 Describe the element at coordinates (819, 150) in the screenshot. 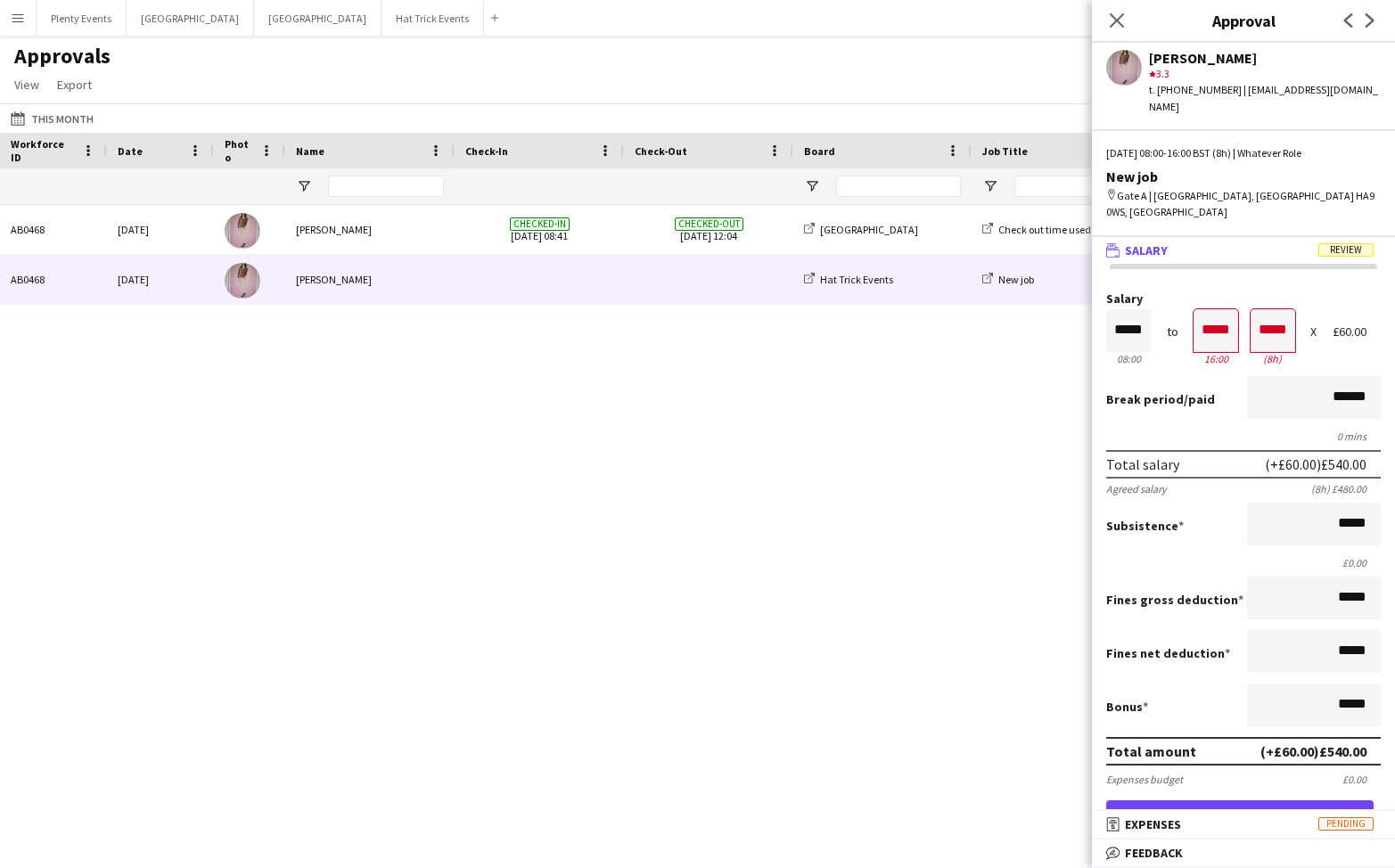

I see `span: Board` at that location.